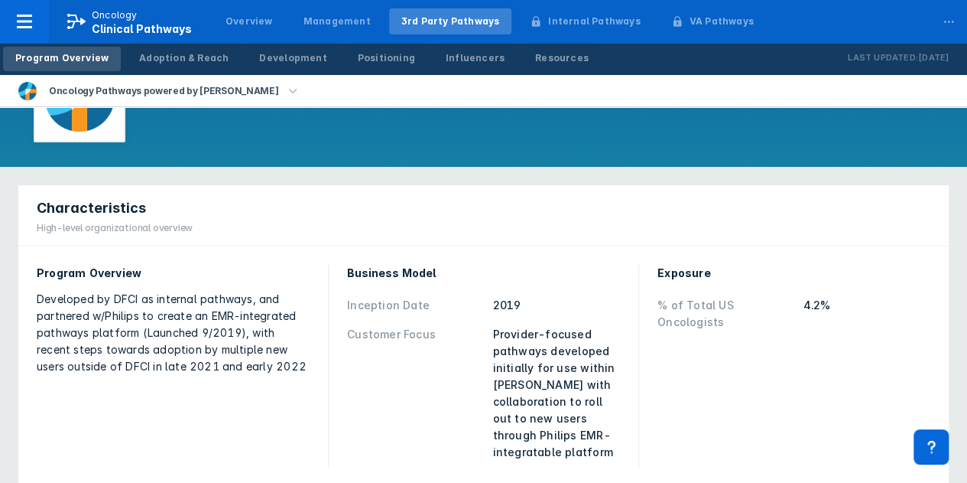 Image resolution: width=967 pixels, height=483 pixels. Describe the element at coordinates (293, 58) in the screenshot. I see `div: Development` at that location.